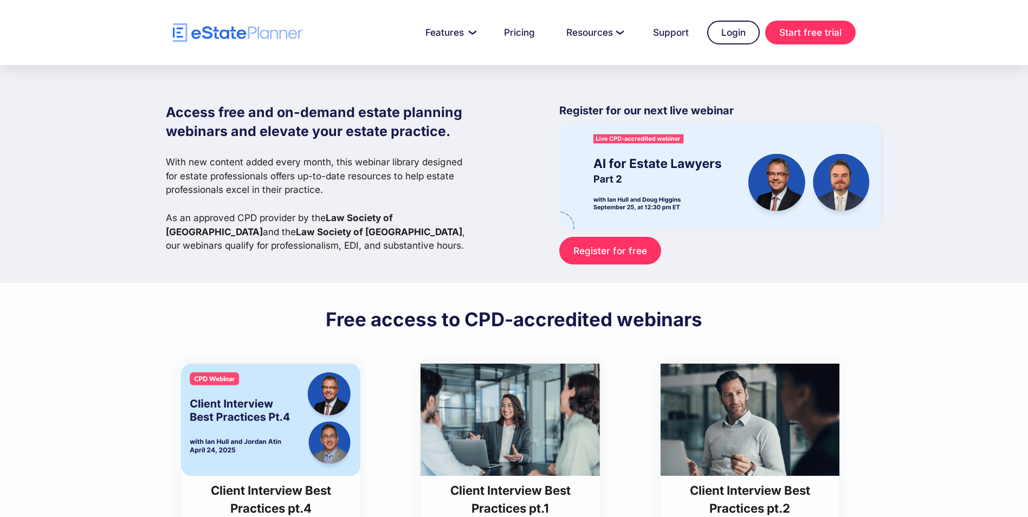 The width and height of the screenshot is (1028, 517). What do you see at coordinates (720, 113) in the screenshot?
I see `p: Register for our next live webinar` at bounding box center [720, 113].